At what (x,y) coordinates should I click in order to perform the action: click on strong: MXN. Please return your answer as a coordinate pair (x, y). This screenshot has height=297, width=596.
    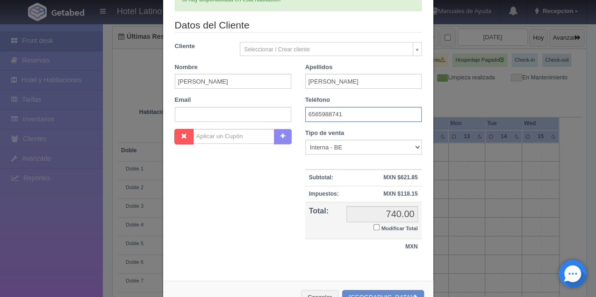
    Looking at the image, I should click on (411, 247).